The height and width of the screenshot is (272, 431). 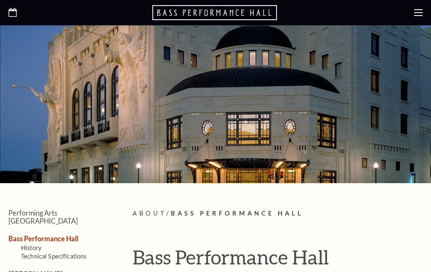 What do you see at coordinates (31, 247) in the screenshot?
I see `a: History` at bounding box center [31, 247].